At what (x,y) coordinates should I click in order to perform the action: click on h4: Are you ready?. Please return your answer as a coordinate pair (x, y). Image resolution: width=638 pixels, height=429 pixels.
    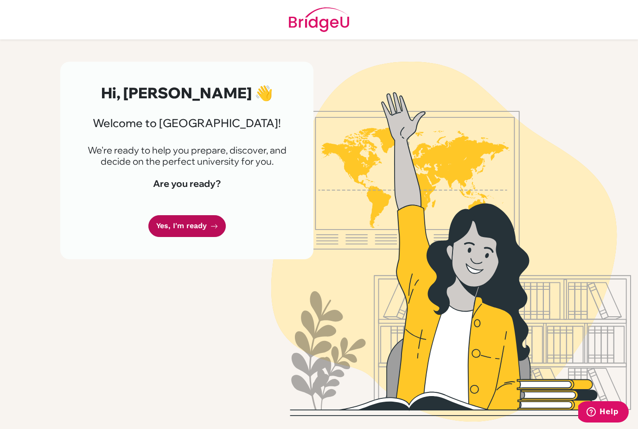
    Looking at the image, I should click on (187, 184).